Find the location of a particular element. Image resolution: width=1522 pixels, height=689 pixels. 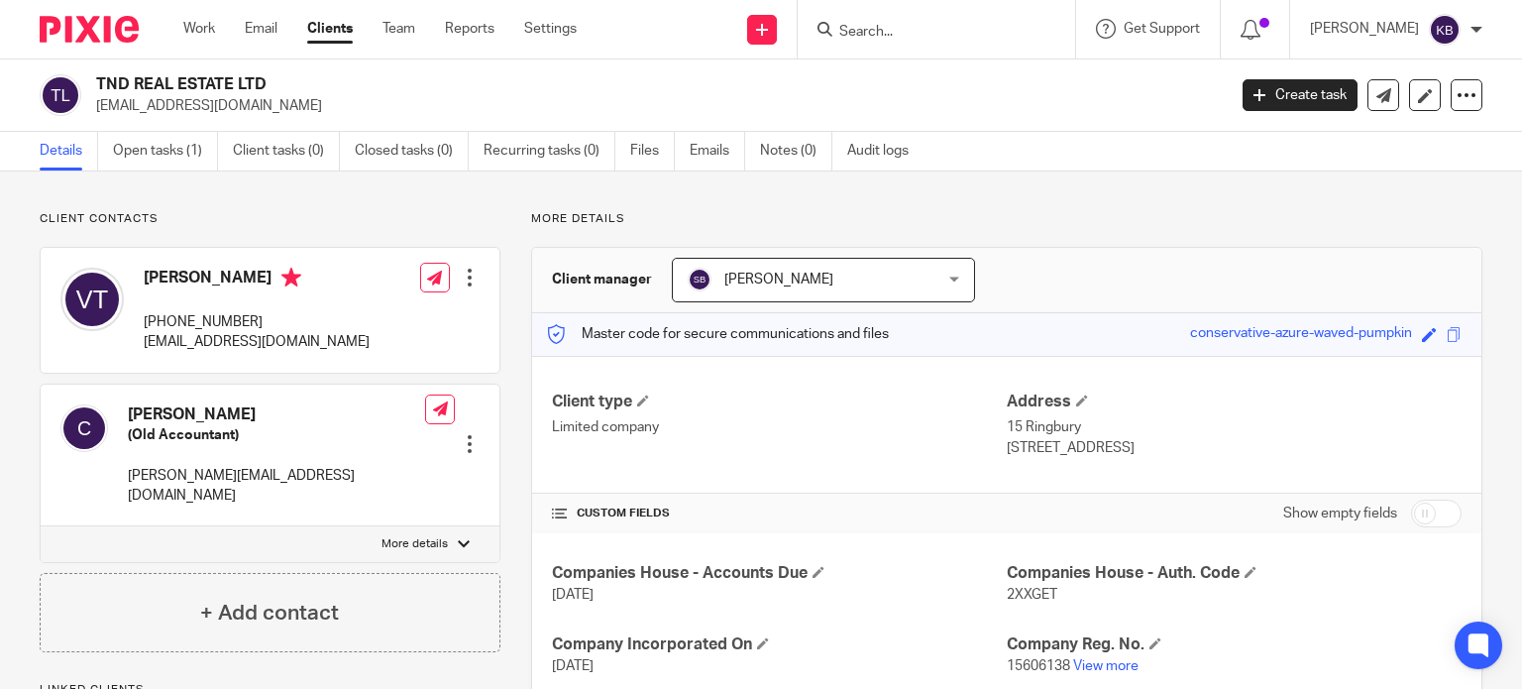

a: Audit logs is located at coordinates (885, 151).